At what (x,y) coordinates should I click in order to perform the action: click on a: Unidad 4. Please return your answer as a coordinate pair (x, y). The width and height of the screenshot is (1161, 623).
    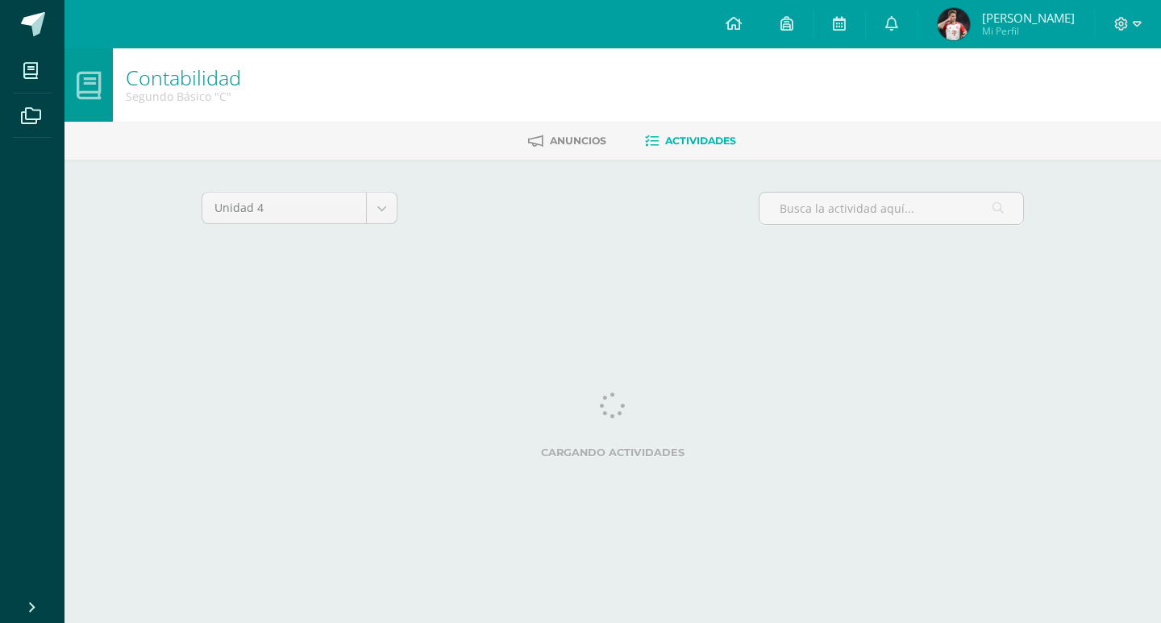
    Looking at the image, I should click on (299, 208).